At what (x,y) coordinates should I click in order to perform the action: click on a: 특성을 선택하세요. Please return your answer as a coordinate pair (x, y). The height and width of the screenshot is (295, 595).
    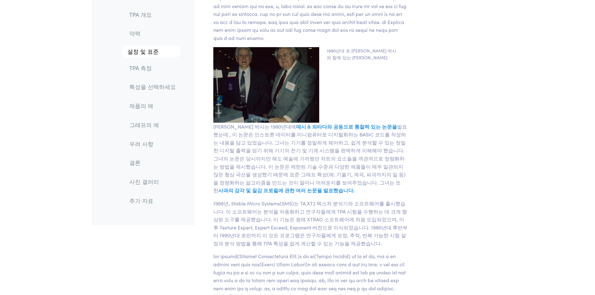
    Looking at the image, I should click on (152, 87).